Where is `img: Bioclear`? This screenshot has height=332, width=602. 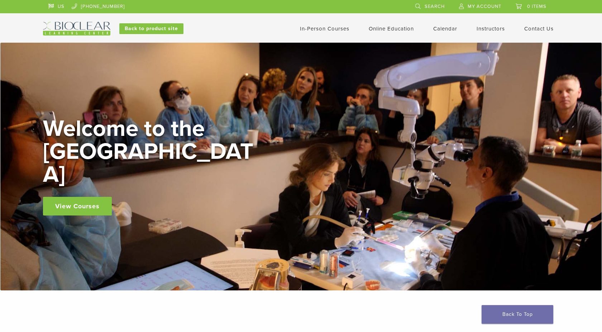
img: Bioclear is located at coordinates (77, 29).